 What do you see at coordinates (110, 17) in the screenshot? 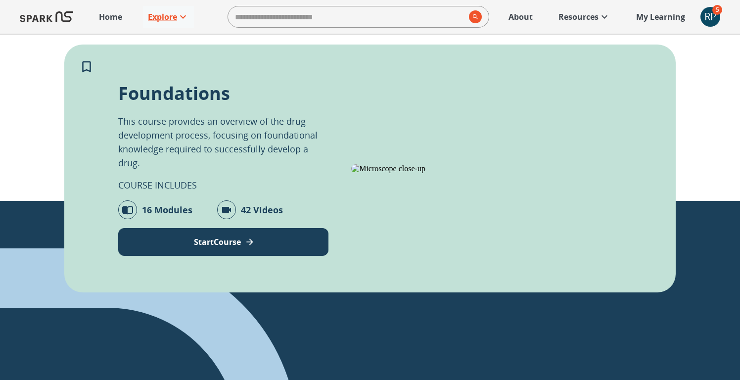
I see `p: Home` at bounding box center [110, 17].